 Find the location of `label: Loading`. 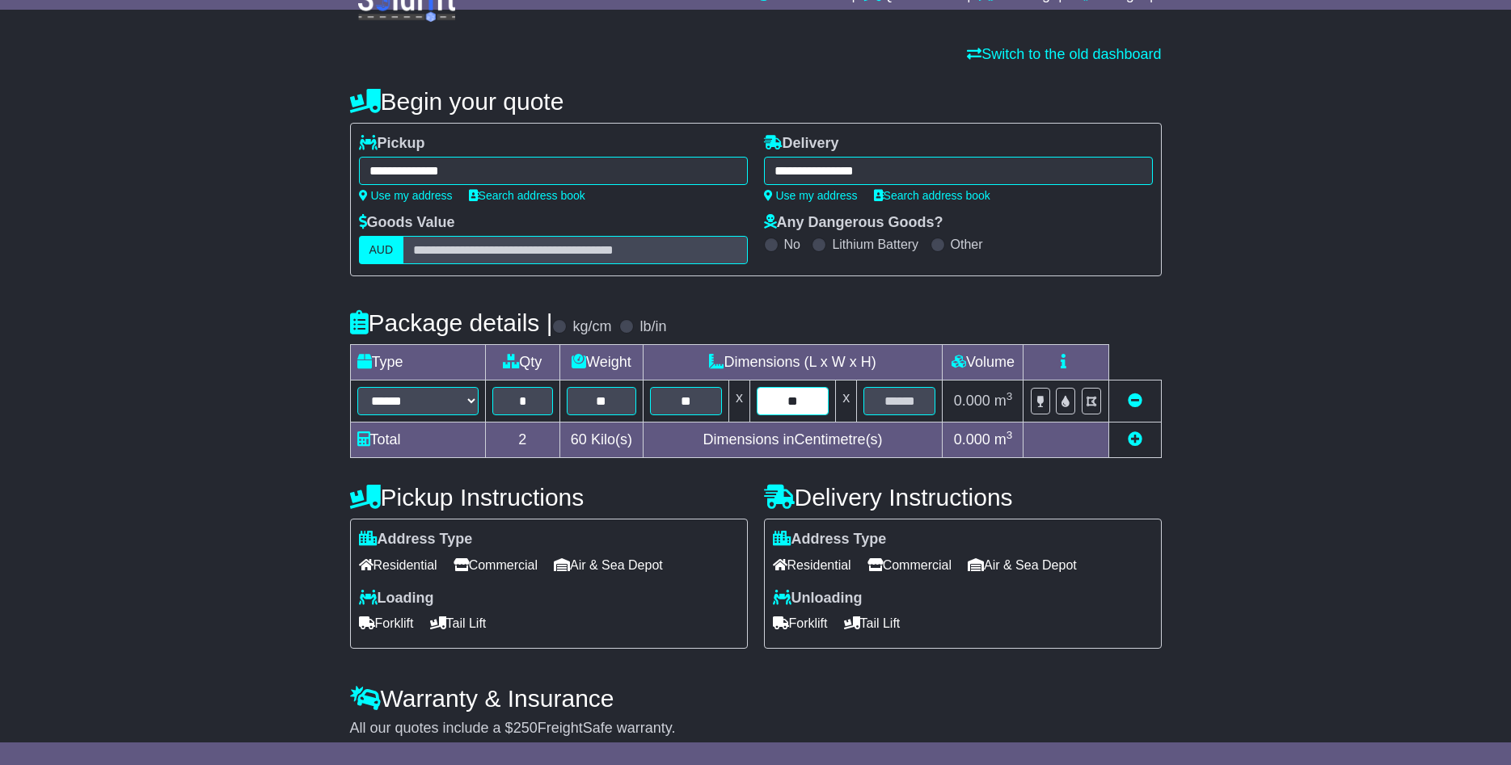

label: Loading is located at coordinates (396, 599).